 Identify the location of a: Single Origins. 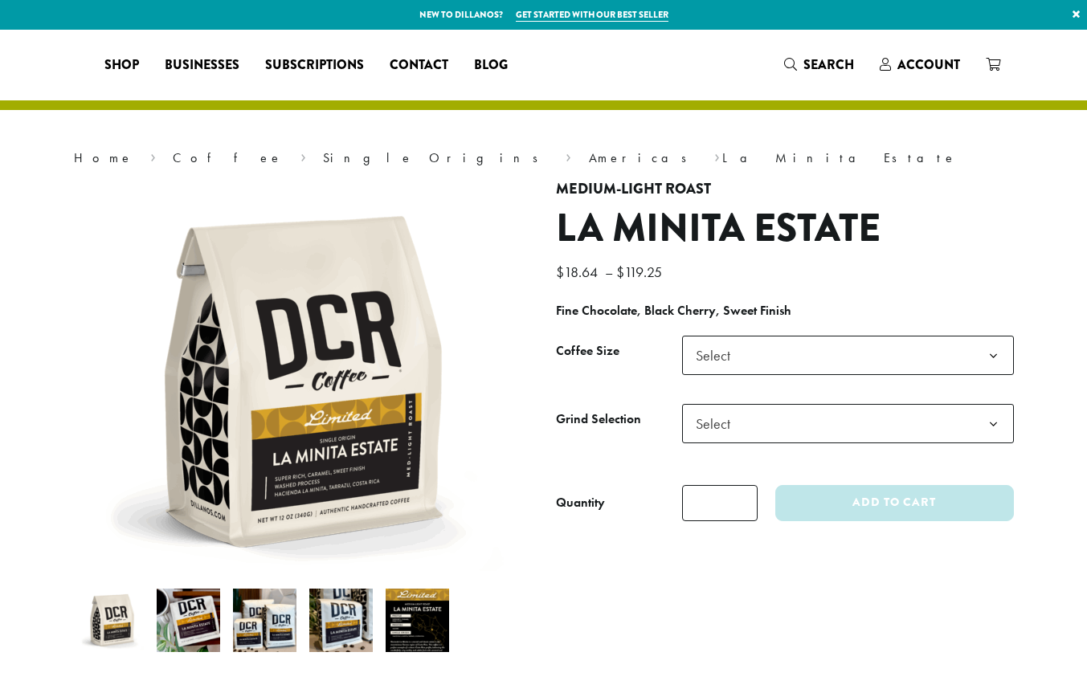
(435, 157).